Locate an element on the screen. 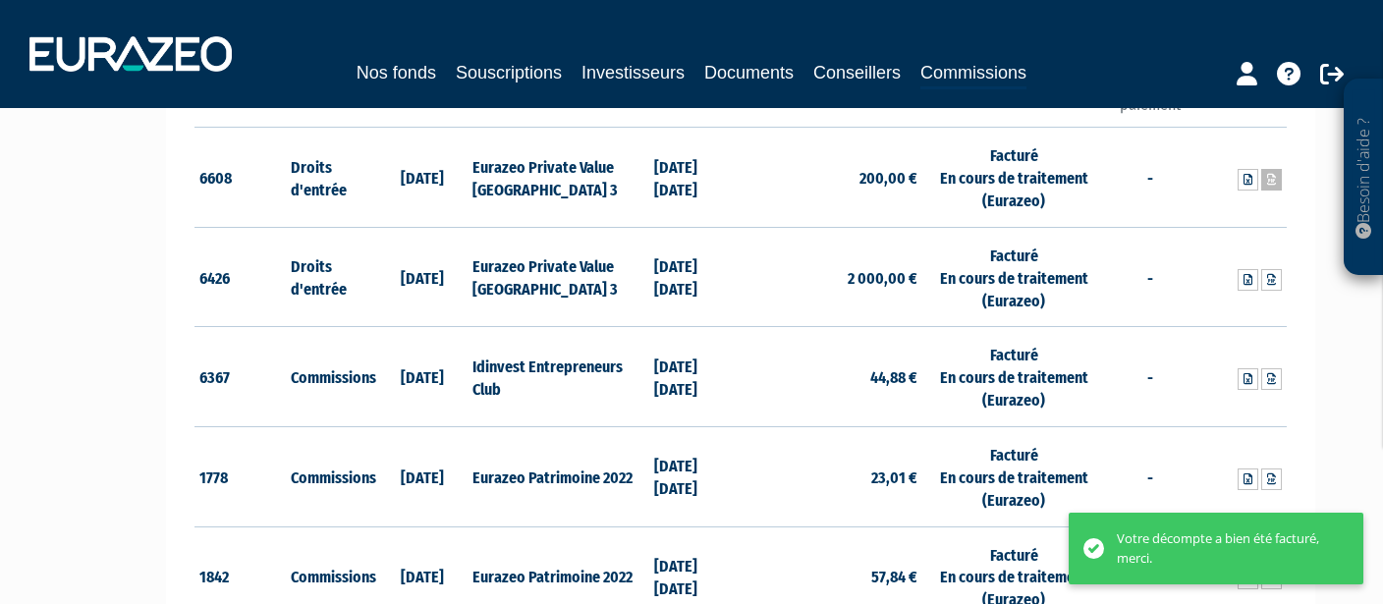 This screenshot has width=1383, height=604. td: 6426 is located at coordinates (240, 277).